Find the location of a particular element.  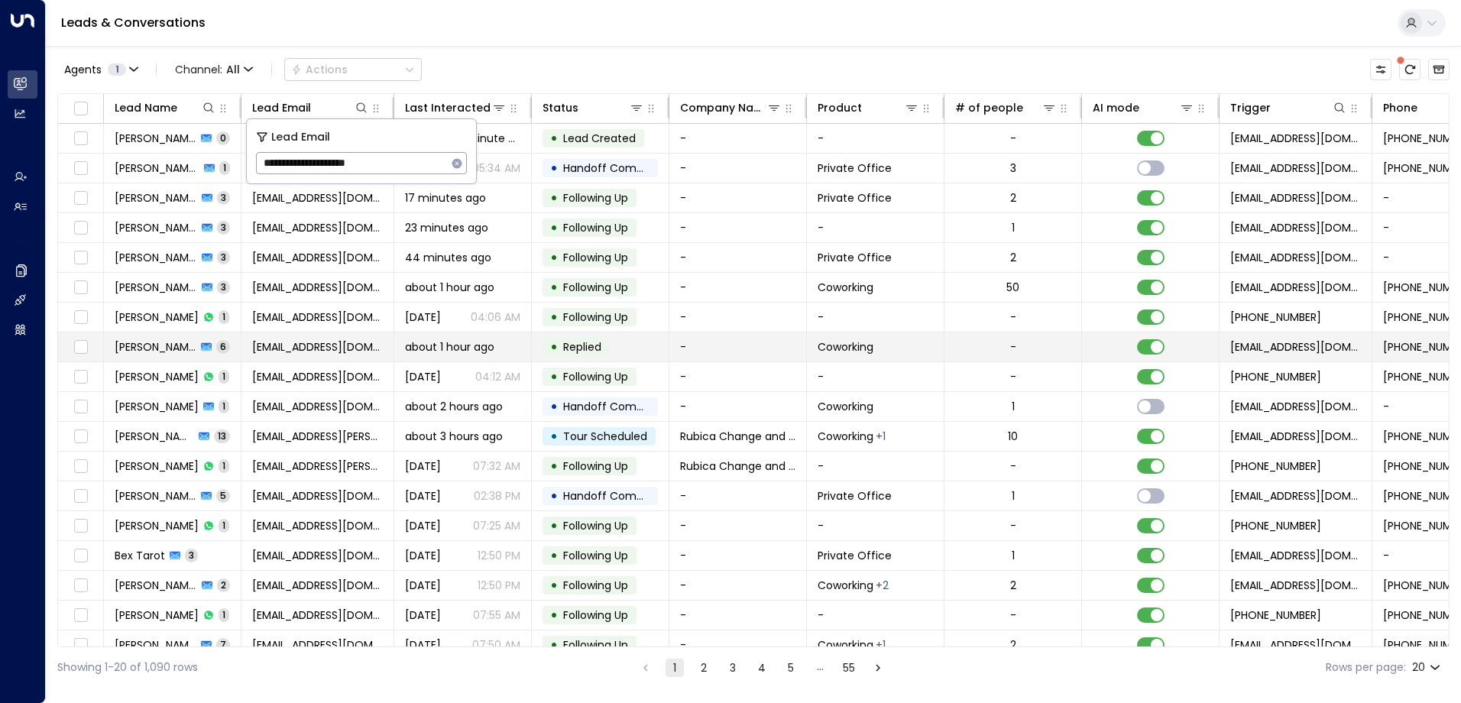

div: Company Name is located at coordinates (731, 108).